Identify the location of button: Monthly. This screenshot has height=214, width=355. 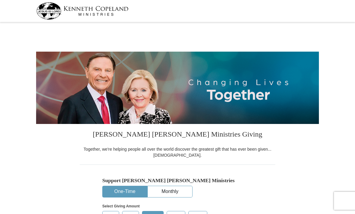
(170, 192).